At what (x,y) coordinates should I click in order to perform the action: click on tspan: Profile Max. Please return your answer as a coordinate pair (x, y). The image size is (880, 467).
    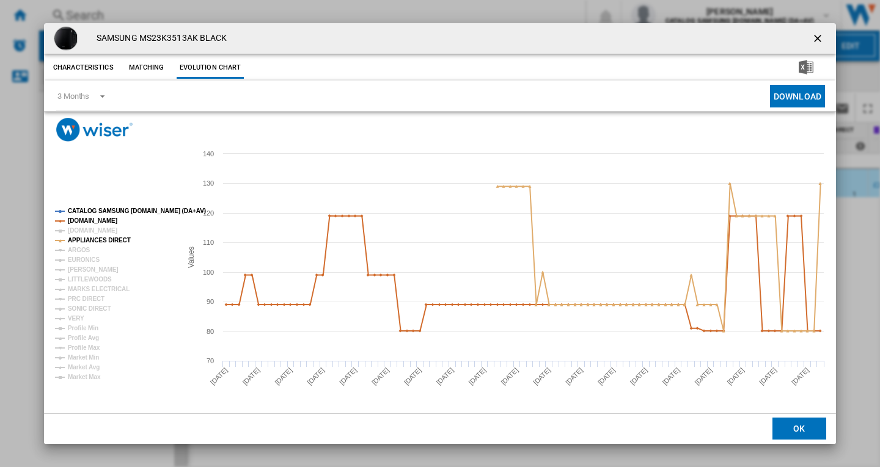
    Looking at the image, I should click on (84, 348).